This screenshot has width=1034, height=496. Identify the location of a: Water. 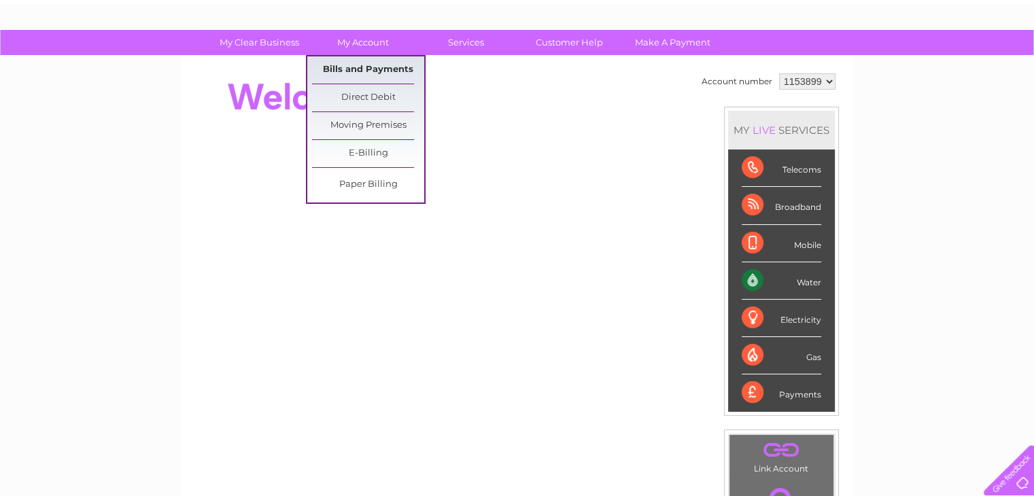
(808, 63).